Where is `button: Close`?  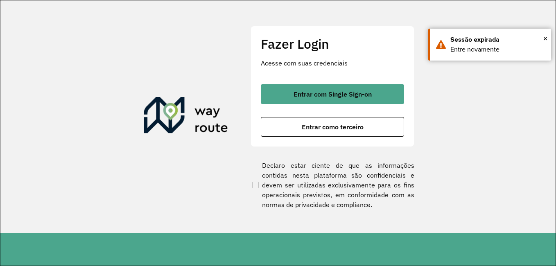 button: Close is located at coordinates (545, 38).